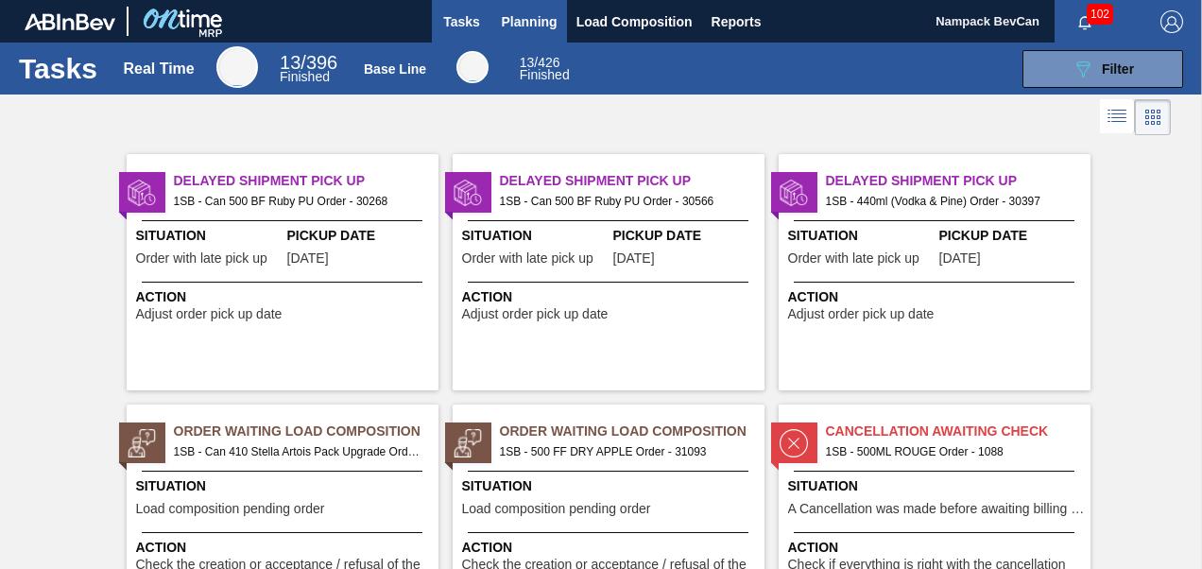  I want to click on span: / 396, so click(308, 62).